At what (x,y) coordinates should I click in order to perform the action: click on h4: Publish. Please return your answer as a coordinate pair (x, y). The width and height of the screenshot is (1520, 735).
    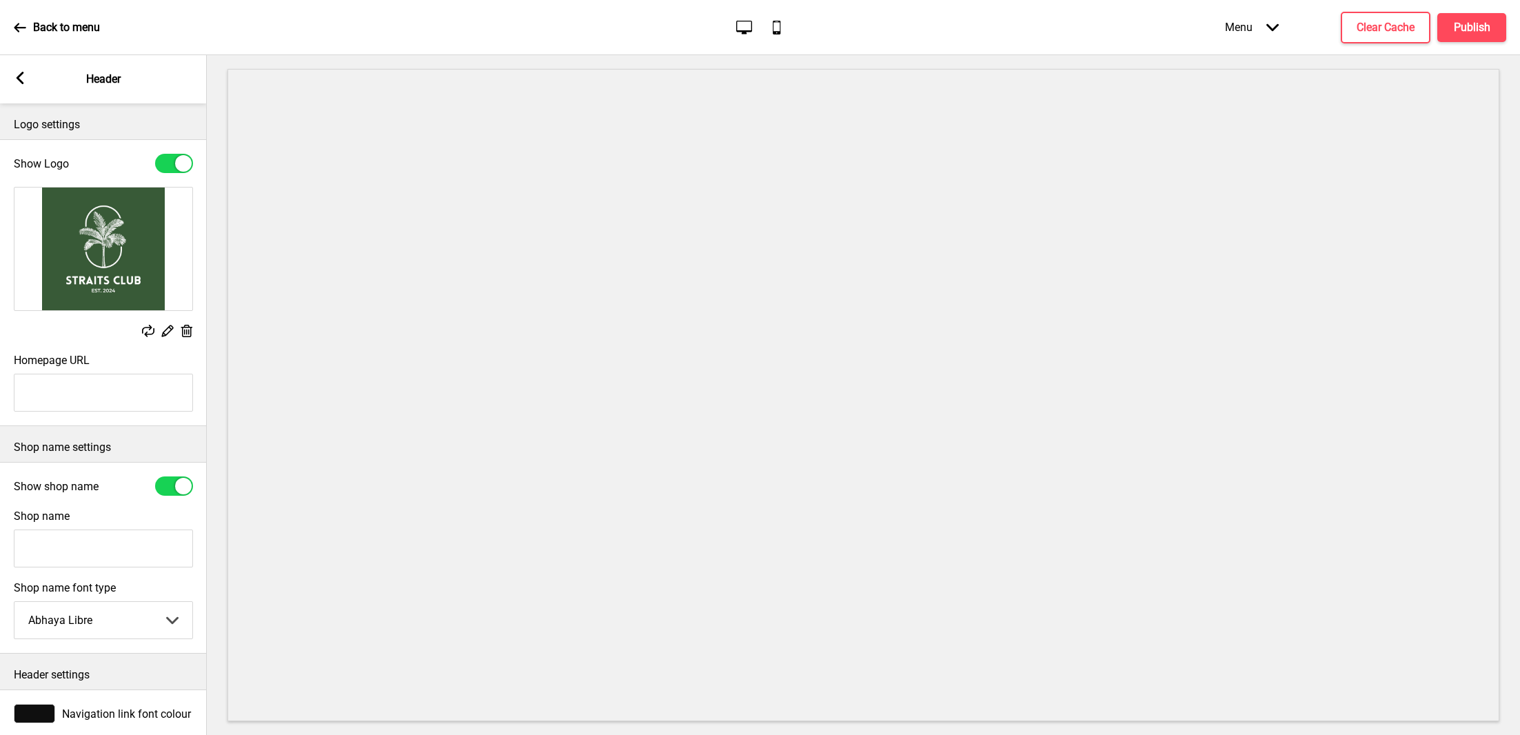
    Looking at the image, I should click on (1472, 28).